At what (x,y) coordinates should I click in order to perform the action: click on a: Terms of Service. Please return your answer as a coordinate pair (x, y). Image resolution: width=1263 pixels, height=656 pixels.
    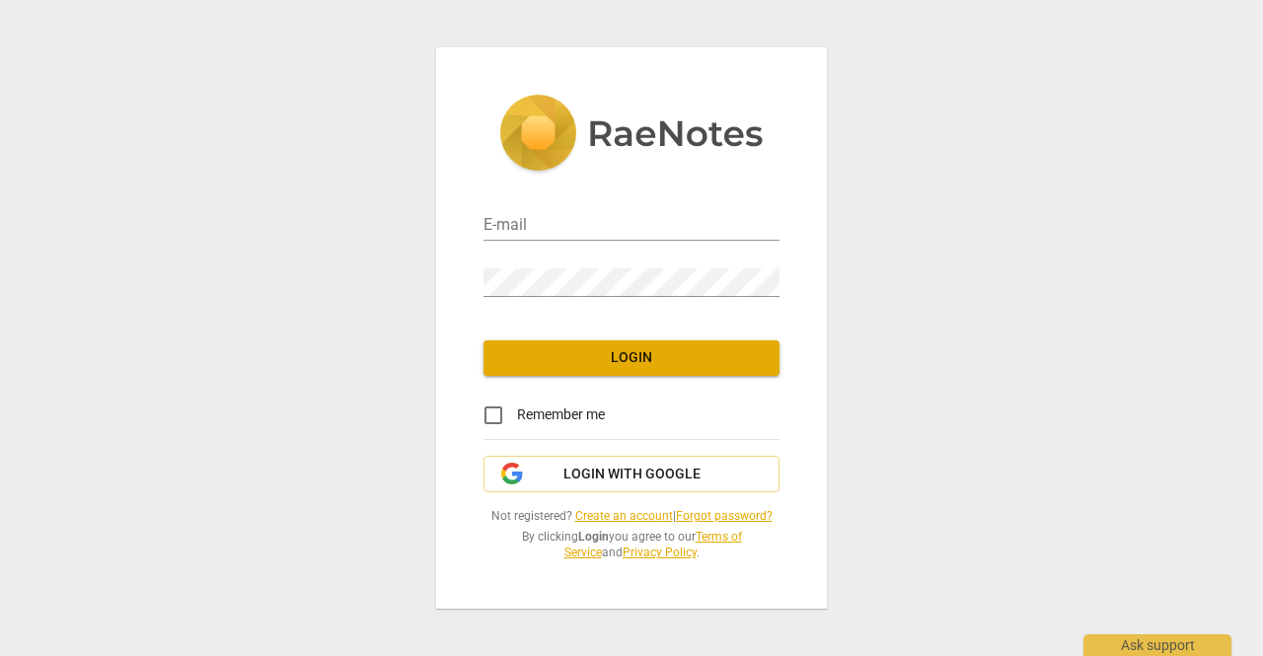
    Looking at the image, I should click on (653, 545).